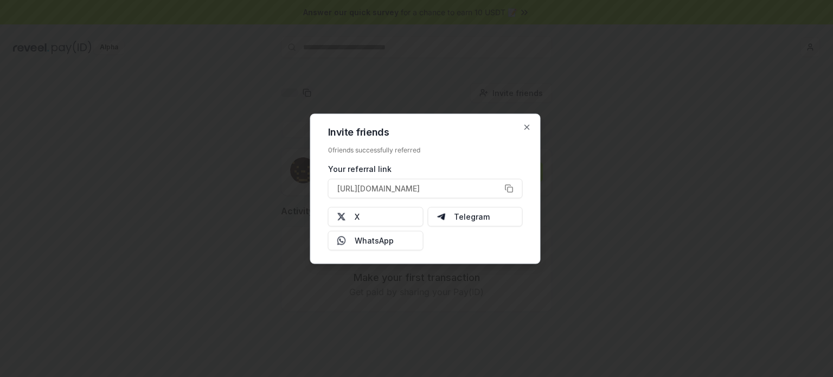 The height and width of the screenshot is (377, 833). Describe the element at coordinates (441, 217) in the screenshot. I see `img: Telegram` at that location.